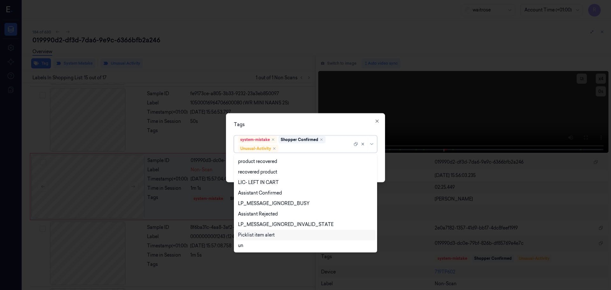  Describe the element at coordinates (241, 245) in the screenshot. I see `div: un` at that location.